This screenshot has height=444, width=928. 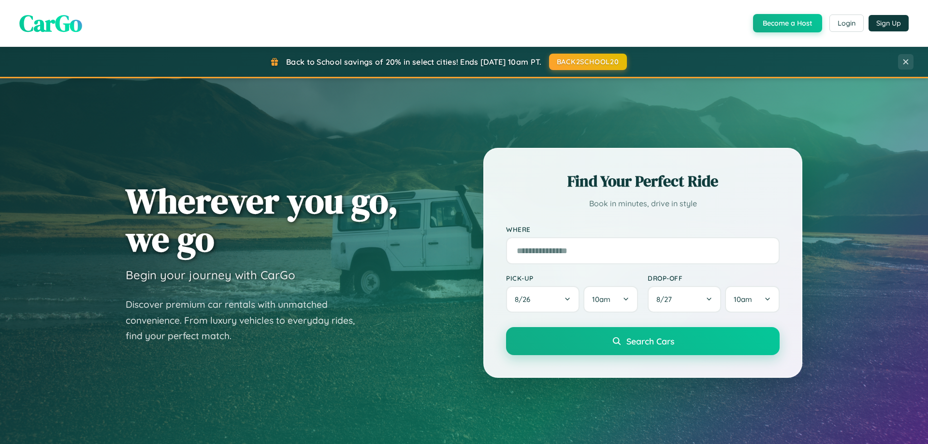 I want to click on button: Become a Host, so click(x=787, y=23).